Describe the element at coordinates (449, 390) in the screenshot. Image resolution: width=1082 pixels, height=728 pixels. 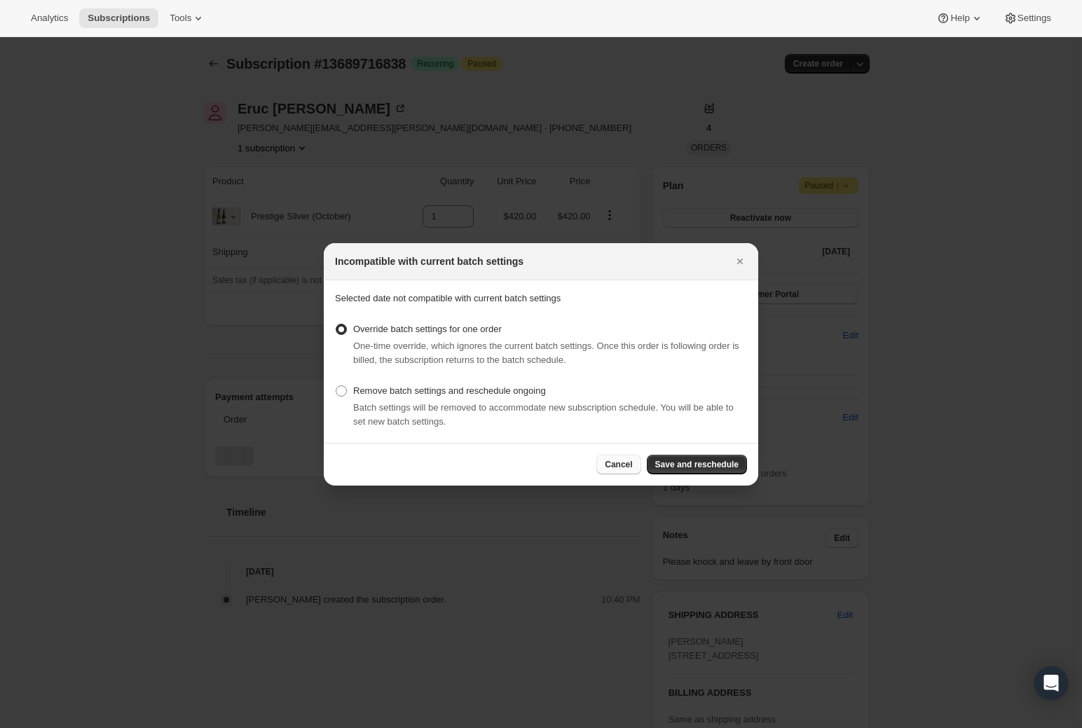
I see `span: Remove batch settings and reschedule ongoing` at that location.